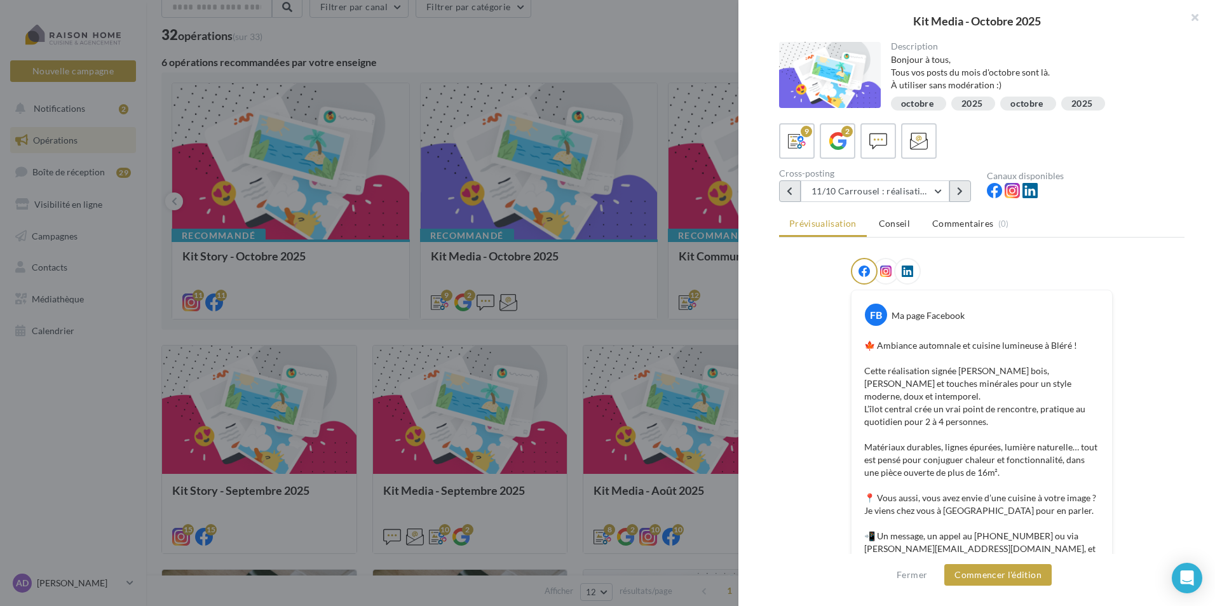  What do you see at coordinates (876, 315) in the screenshot?
I see `div: FB` at bounding box center [876, 315].